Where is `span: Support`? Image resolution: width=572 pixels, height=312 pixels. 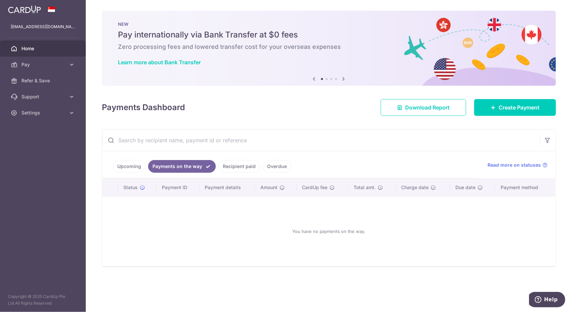
span: Support is located at coordinates (44, 97).